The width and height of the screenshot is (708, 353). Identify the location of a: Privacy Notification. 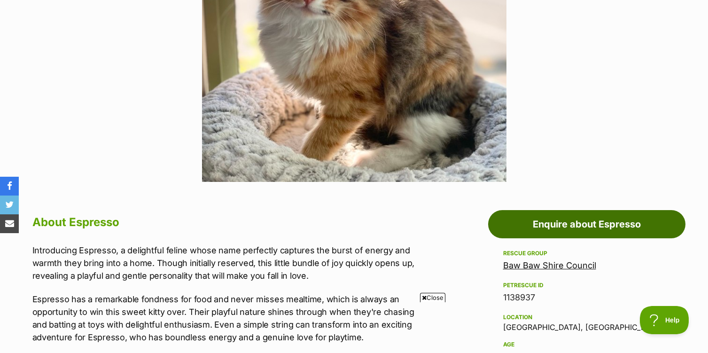
(136, 5).